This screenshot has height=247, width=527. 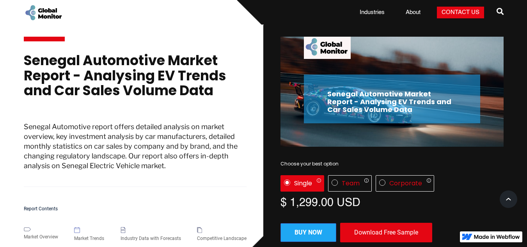 What do you see at coordinates (303, 183) in the screenshot?
I see `div: Single` at bounding box center [303, 183].